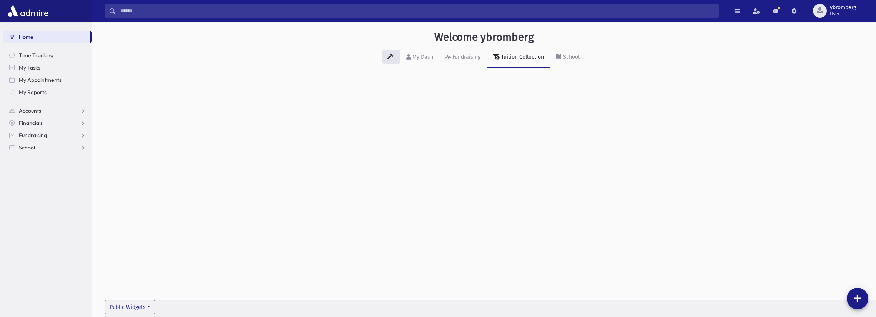  Describe the element at coordinates (465, 57) in the screenshot. I see `div: Fundraising` at that location.